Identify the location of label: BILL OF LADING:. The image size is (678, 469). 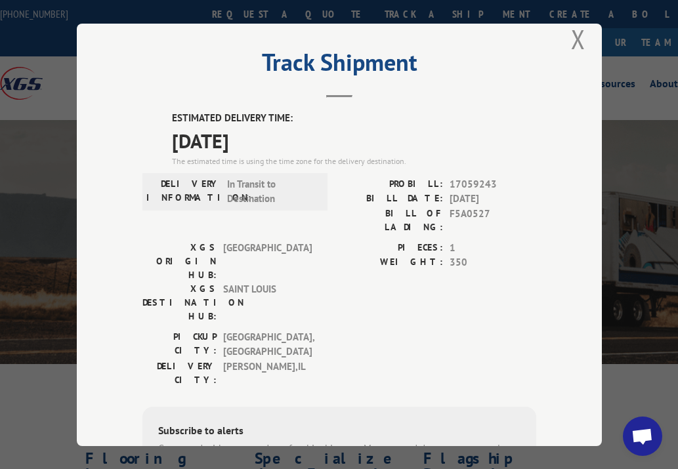
(391, 220).